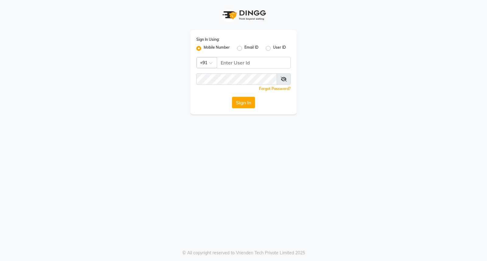  What do you see at coordinates (208, 40) in the screenshot?
I see `label: Sign In Using:` at bounding box center [208, 40].